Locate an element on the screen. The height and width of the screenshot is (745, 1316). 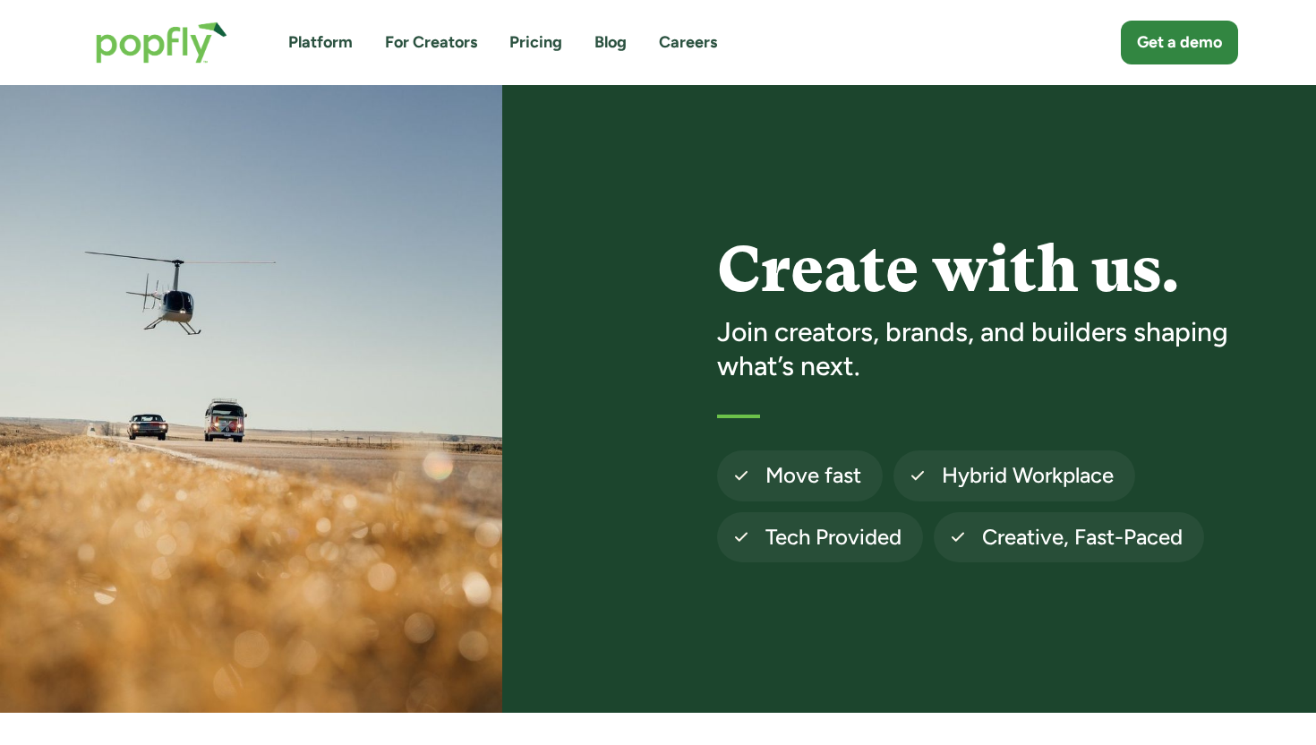
h3: Join creators, brands, and builders shaping what’s next. is located at coordinates (988, 348).